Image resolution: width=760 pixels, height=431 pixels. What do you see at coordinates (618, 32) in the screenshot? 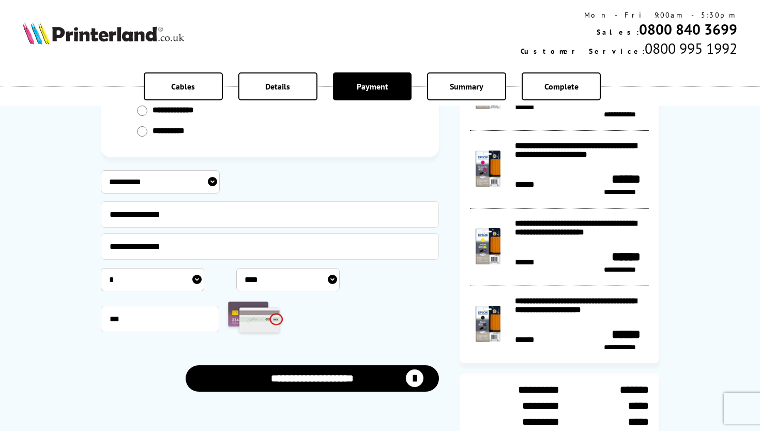
I see `span: Sales:` at bounding box center [618, 32].